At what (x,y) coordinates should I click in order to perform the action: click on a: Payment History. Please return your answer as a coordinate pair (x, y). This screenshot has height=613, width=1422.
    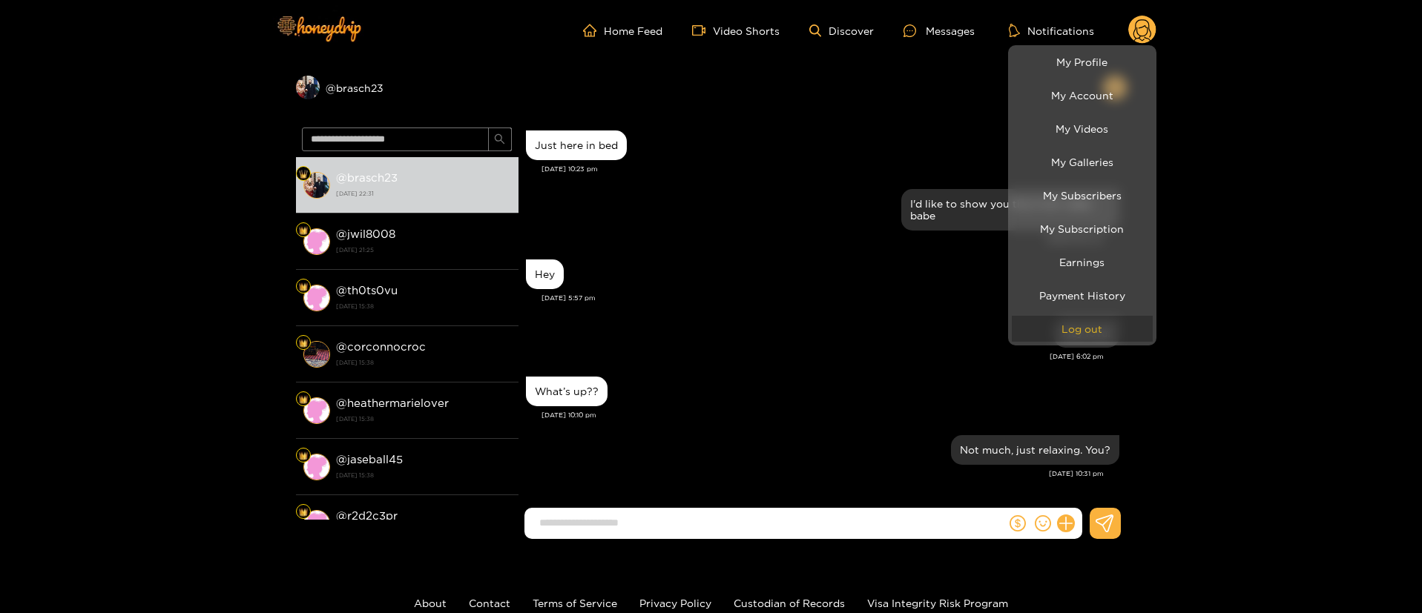
    Looking at the image, I should click on (1082, 295).